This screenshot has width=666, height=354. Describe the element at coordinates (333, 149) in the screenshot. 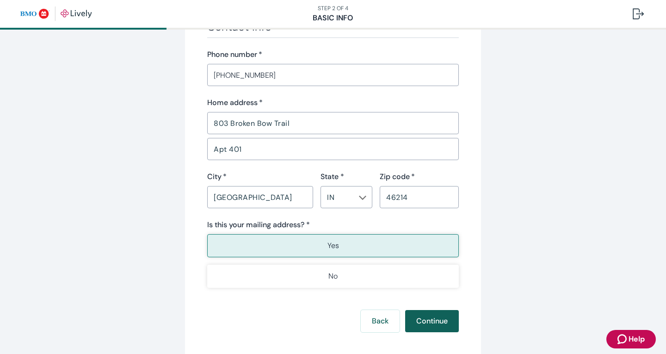

I see `input: Address line 2` at that location.